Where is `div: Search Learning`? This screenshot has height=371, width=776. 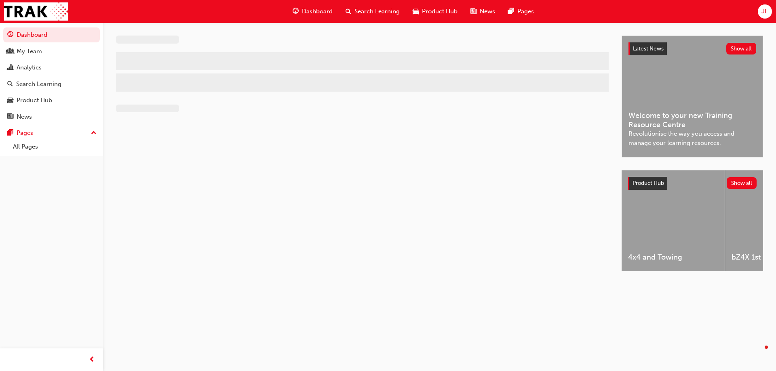
div: Search Learning is located at coordinates (39, 84).